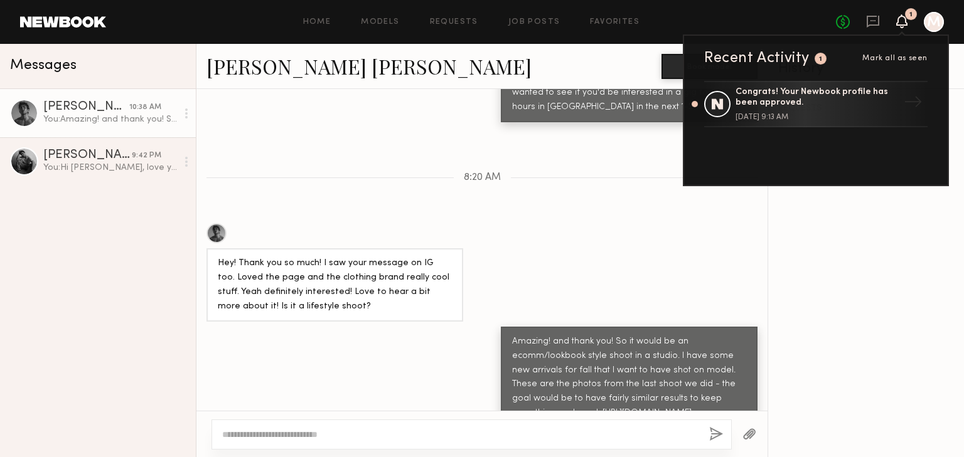  Describe the element at coordinates (380, 22) in the screenshot. I see `a: Models` at that location.